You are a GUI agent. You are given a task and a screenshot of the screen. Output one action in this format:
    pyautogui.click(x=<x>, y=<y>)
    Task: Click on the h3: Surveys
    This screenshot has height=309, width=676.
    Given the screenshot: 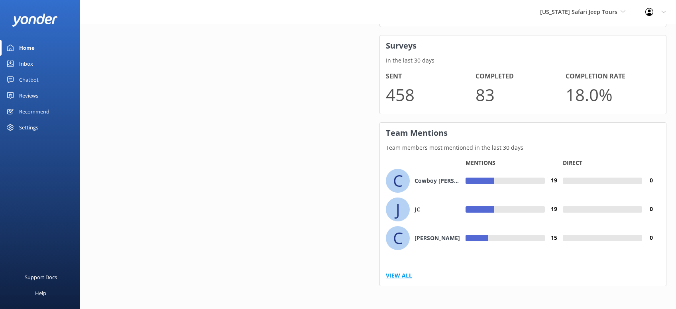 What is the action you would take?
    pyautogui.click(x=523, y=46)
    